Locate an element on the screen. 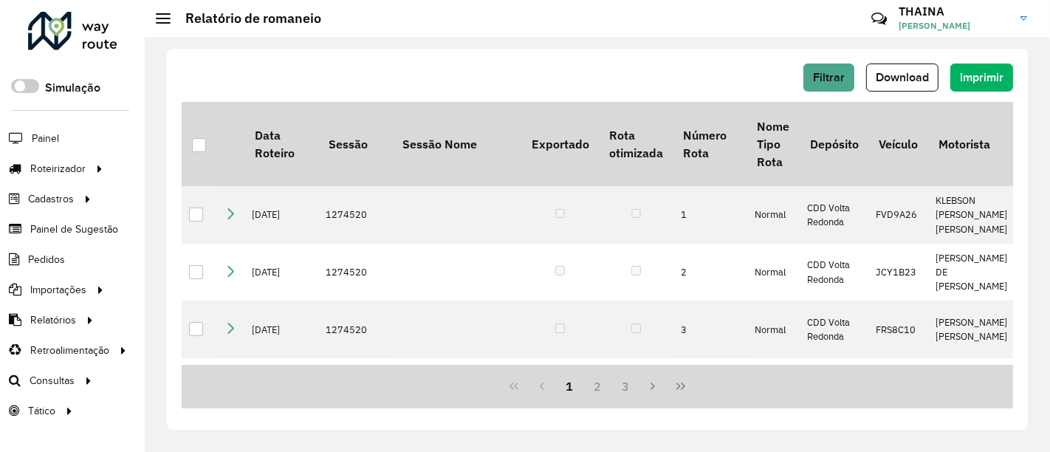  th: Rota otimizada is located at coordinates (636, 144).